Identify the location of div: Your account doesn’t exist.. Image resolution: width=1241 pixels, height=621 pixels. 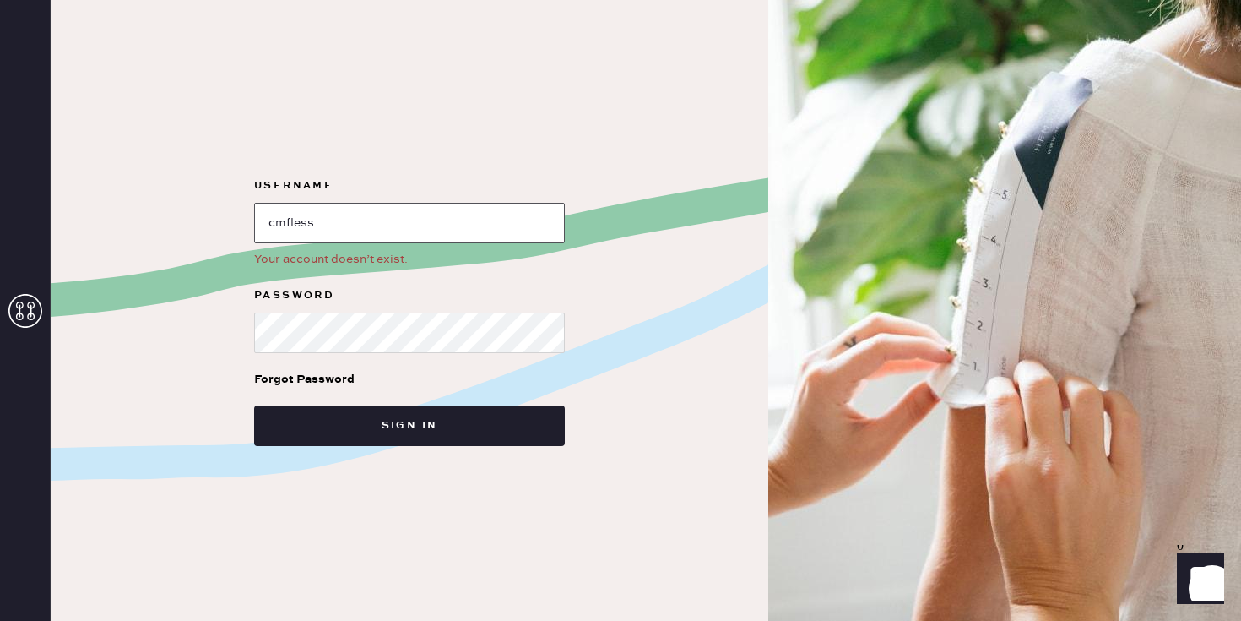
(410, 259).